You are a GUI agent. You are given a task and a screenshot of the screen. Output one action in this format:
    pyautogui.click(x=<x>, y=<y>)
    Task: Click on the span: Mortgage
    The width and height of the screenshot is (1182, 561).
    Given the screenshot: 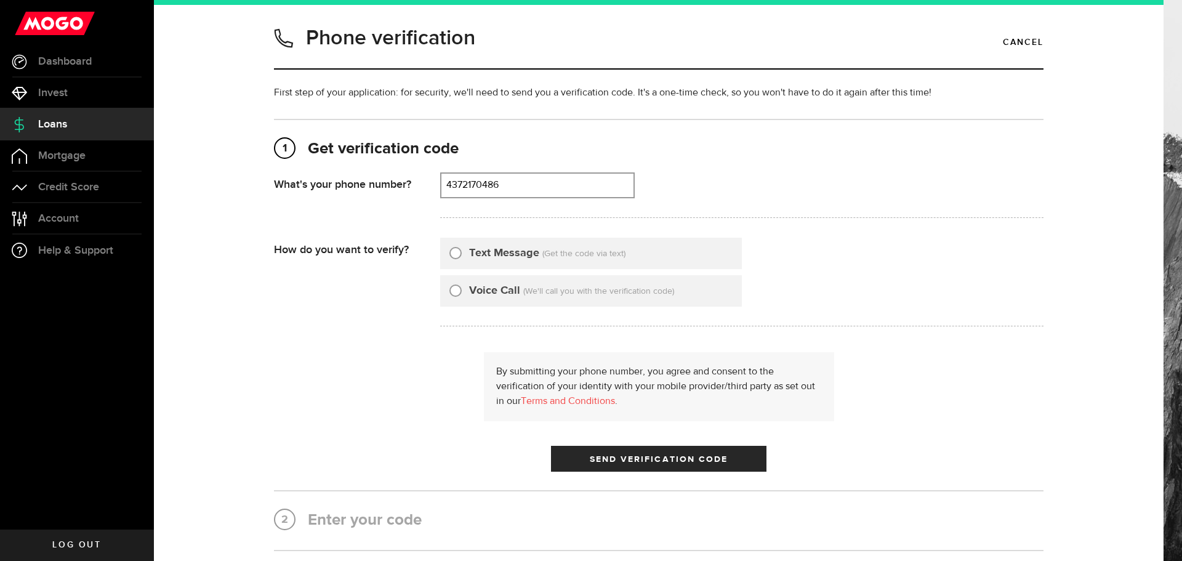 What is the action you would take?
    pyautogui.click(x=62, y=156)
    